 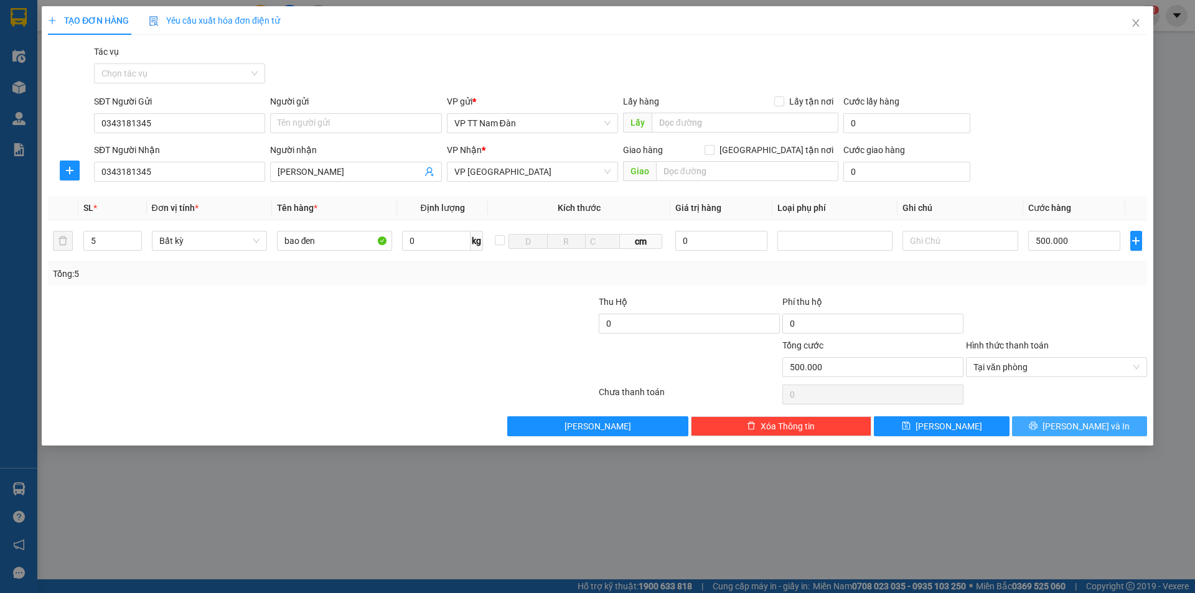 I want to click on span: VP Nhận, so click(x=464, y=150).